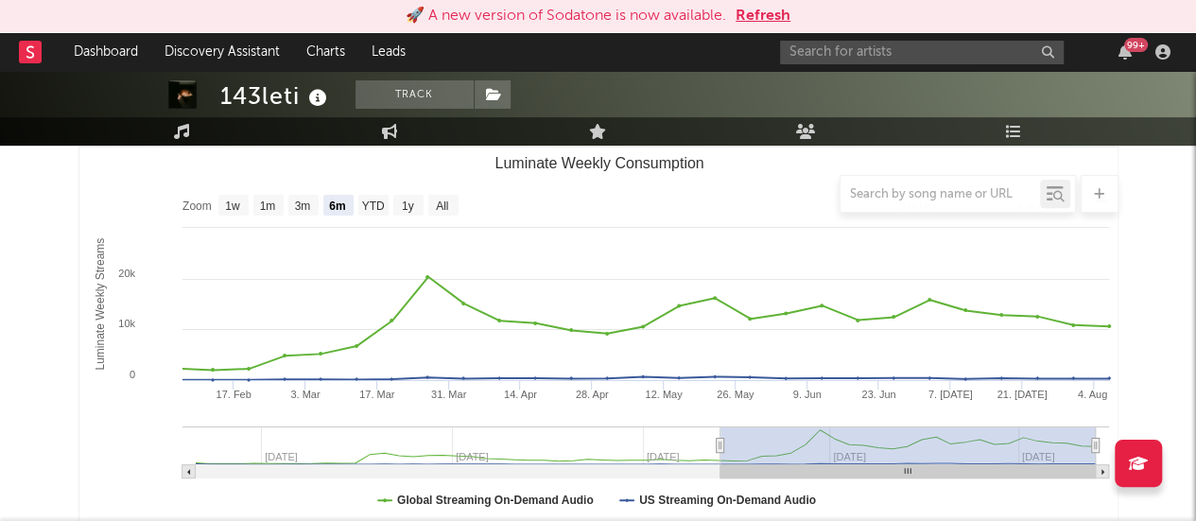 The width and height of the screenshot is (1196, 521). I want to click on div: 🚀 A new version of Sodatone is now available., so click(566, 16).